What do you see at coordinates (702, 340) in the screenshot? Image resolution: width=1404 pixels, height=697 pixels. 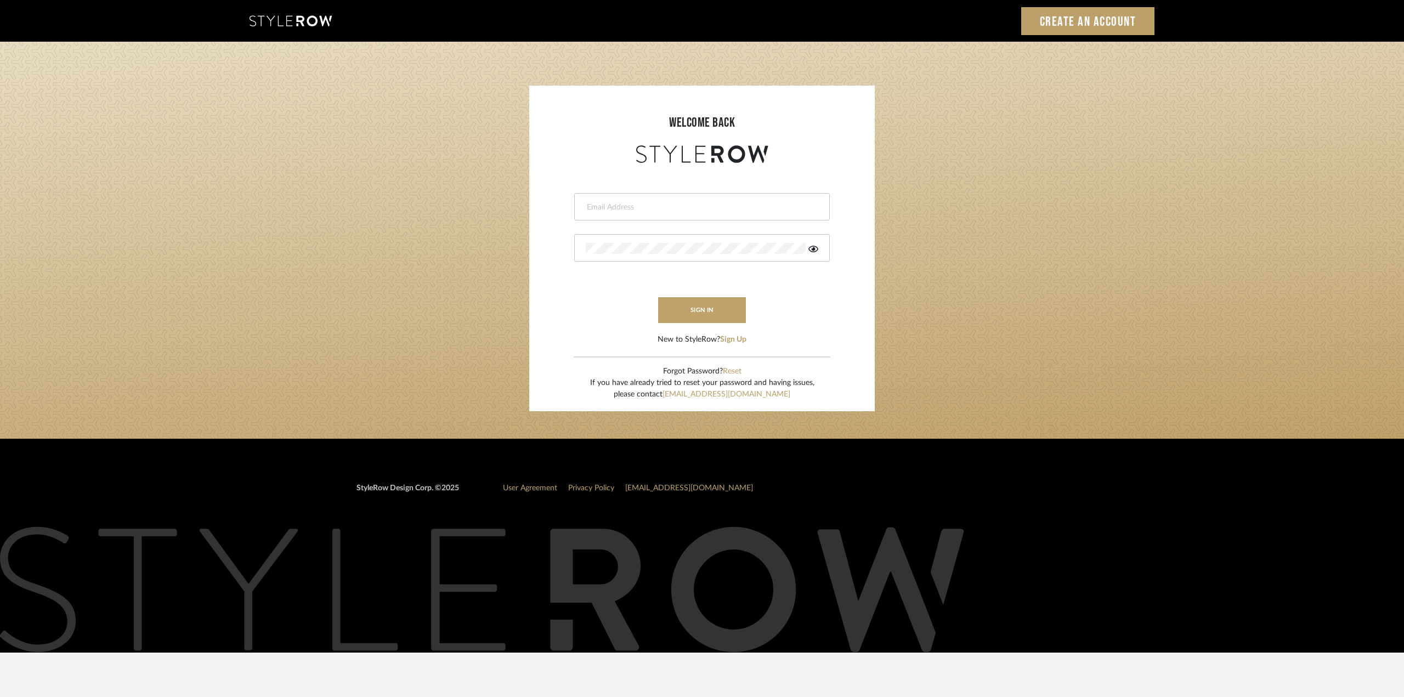 I see `div: New to StyleRow?` at bounding box center [702, 340].